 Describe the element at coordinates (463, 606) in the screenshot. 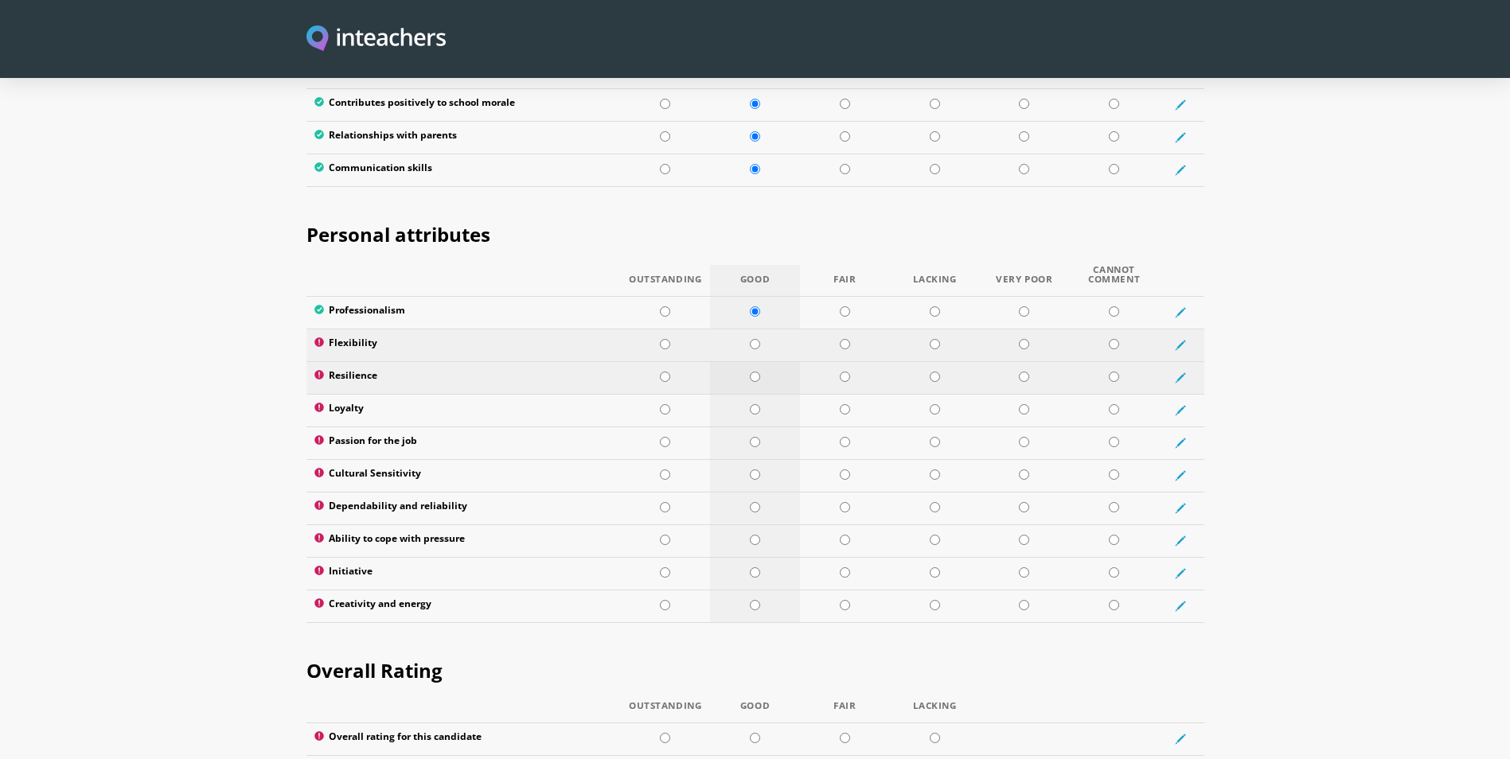

I see `label: Creativity and energy` at that location.